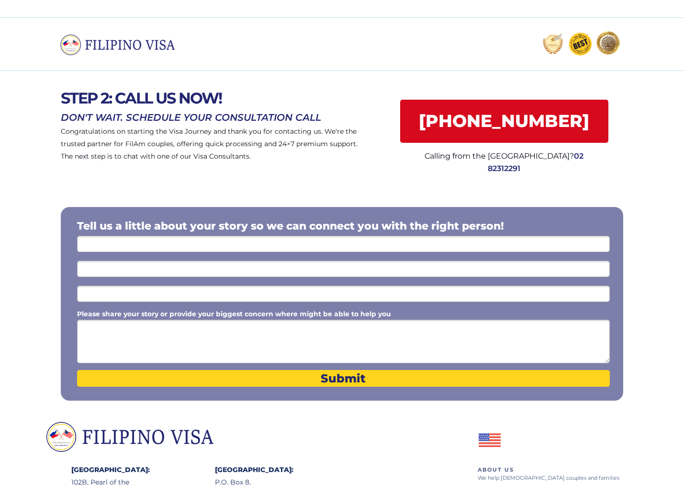  What do you see at coordinates (234, 314) in the screenshot?
I see `span: Please share your story or provide your biggest concern where might be able to help you` at bounding box center [234, 314].